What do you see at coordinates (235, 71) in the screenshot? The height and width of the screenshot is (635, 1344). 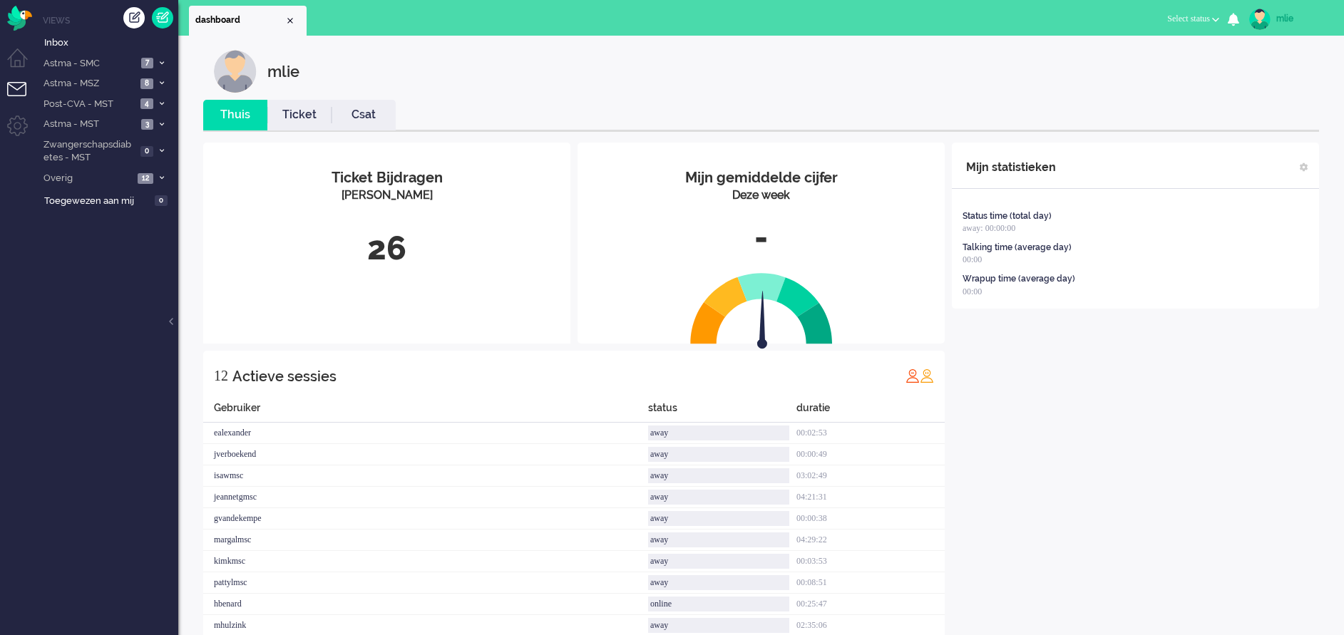 I see `img: customer.svg` at bounding box center [235, 71].